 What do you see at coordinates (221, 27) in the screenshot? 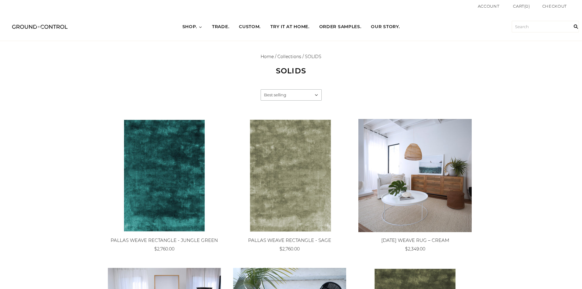
I see `span: TRADE.` at bounding box center [221, 27].